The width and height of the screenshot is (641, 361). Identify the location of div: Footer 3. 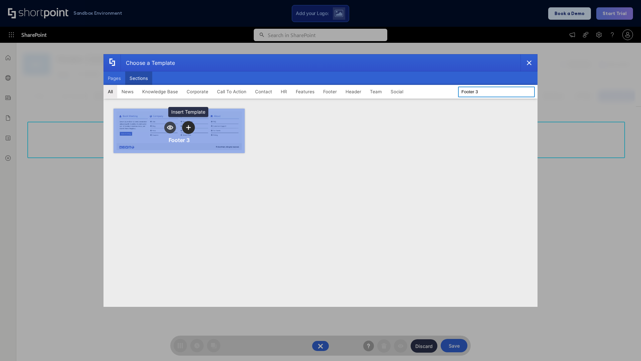
(179, 140).